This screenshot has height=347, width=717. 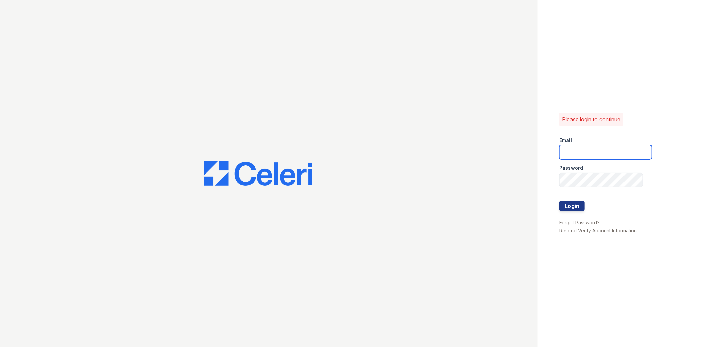 What do you see at coordinates (258, 173) in the screenshot?
I see `img: CE_Logo_Blue-a8612792a0a2168367f1c8372b55b34899dd931a85d93a1a3d3e32e68fde9ad4.png` at bounding box center [258, 173].